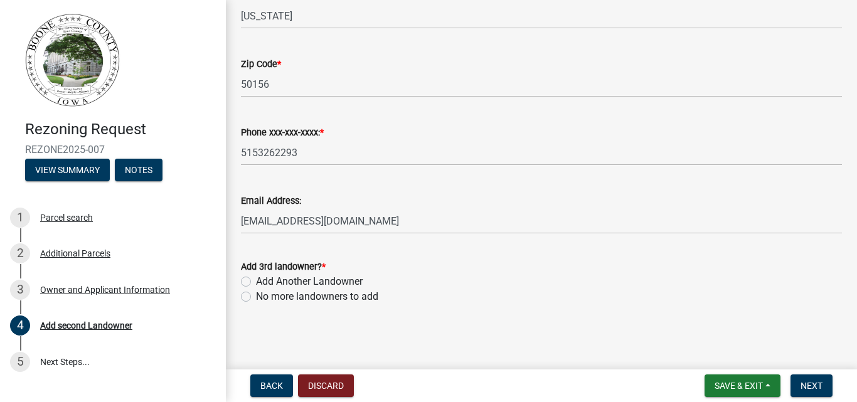 The image size is (857, 402). Describe the element at coordinates (20, 253) in the screenshot. I see `div: 2` at that location.